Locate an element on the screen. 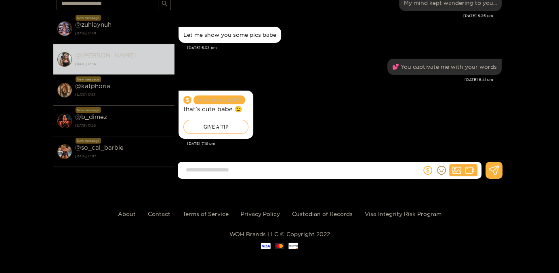 The width and height of the screenshot is (559, 273). button: dollar is located at coordinates (428, 170).